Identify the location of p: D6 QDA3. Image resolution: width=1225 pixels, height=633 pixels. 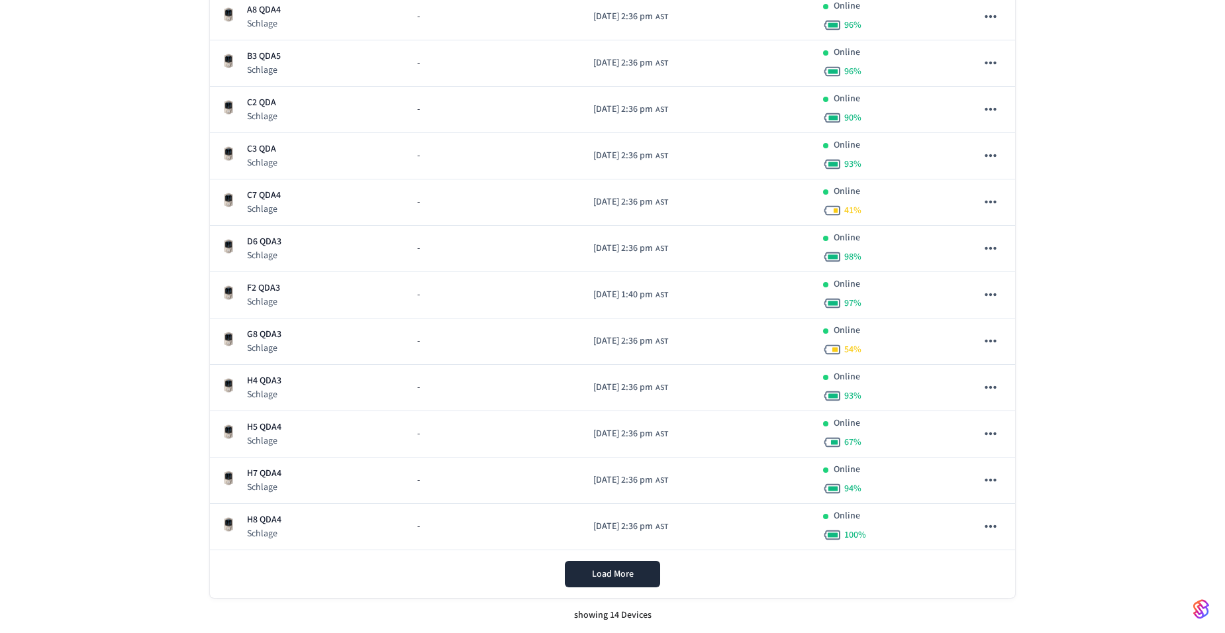
(264, 242).